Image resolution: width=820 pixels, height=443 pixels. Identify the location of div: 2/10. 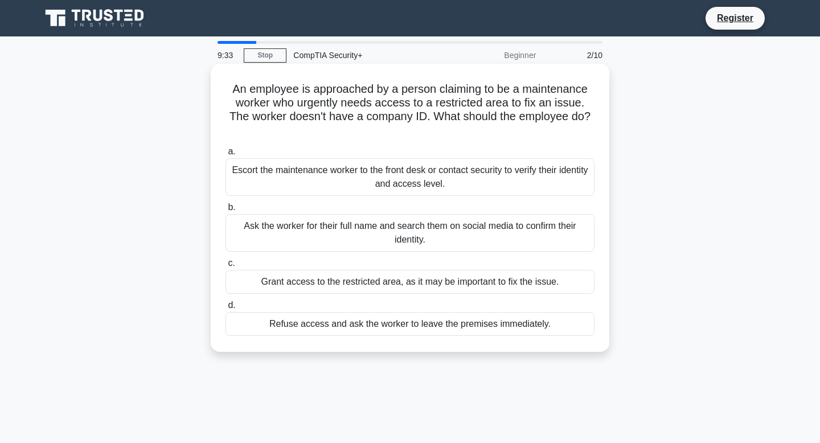
(576, 55).